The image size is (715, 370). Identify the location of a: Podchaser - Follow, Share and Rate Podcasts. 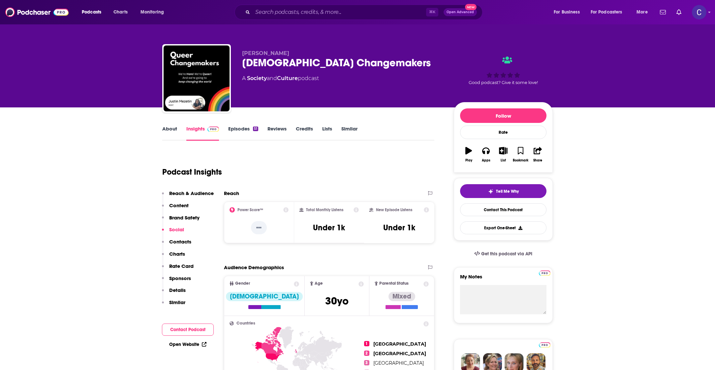
(37, 12).